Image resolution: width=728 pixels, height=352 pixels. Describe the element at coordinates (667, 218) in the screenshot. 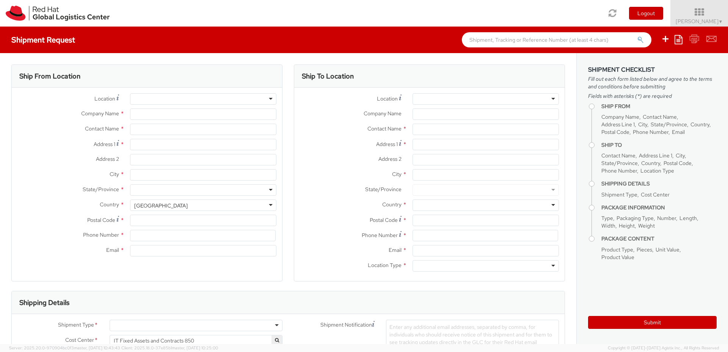

I see `span: Number` at that location.